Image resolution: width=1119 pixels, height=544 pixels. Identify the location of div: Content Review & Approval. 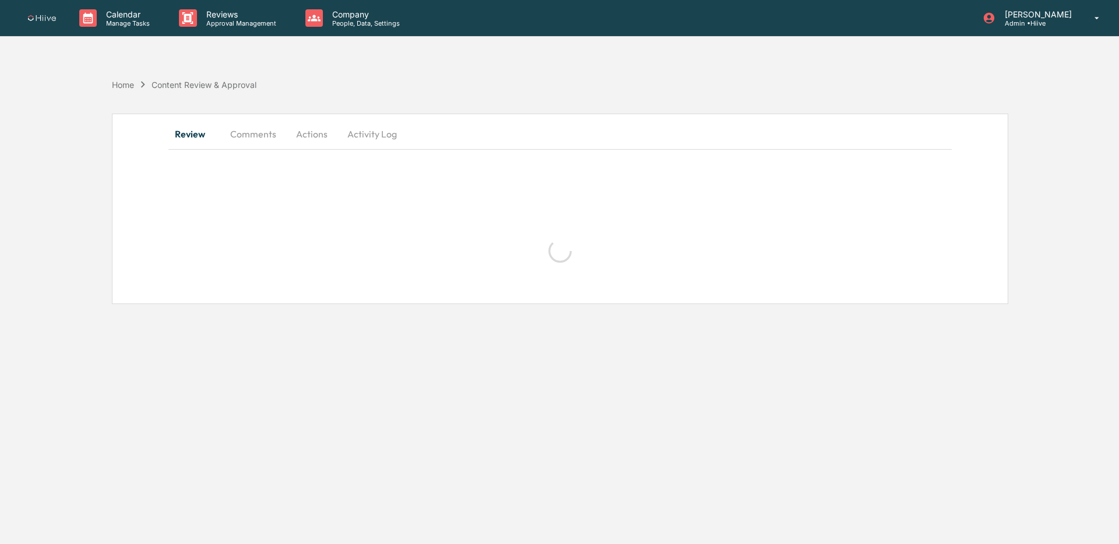
(204, 85).